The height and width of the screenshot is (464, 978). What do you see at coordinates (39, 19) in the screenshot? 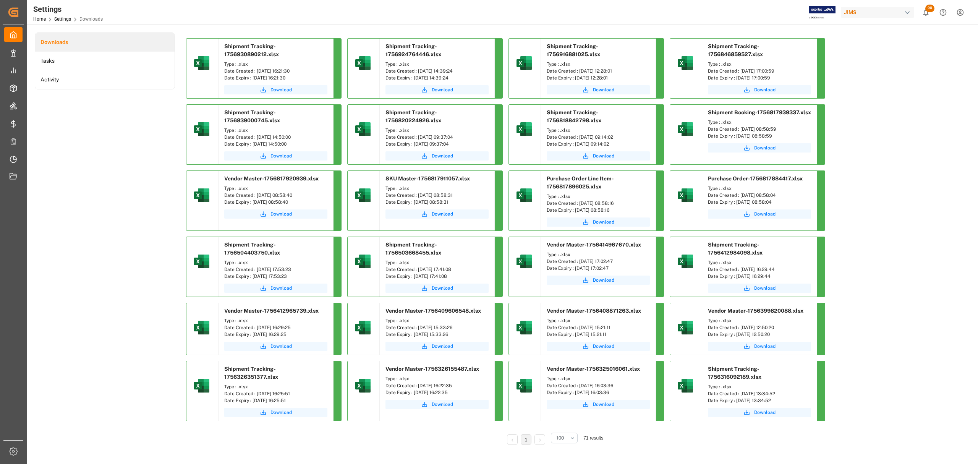
I see `a: Home` at bounding box center [39, 19].